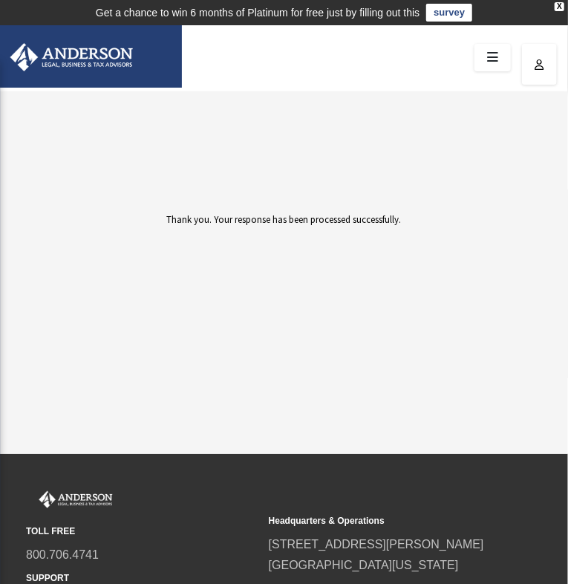  I want to click on a: survey, so click(450, 13).